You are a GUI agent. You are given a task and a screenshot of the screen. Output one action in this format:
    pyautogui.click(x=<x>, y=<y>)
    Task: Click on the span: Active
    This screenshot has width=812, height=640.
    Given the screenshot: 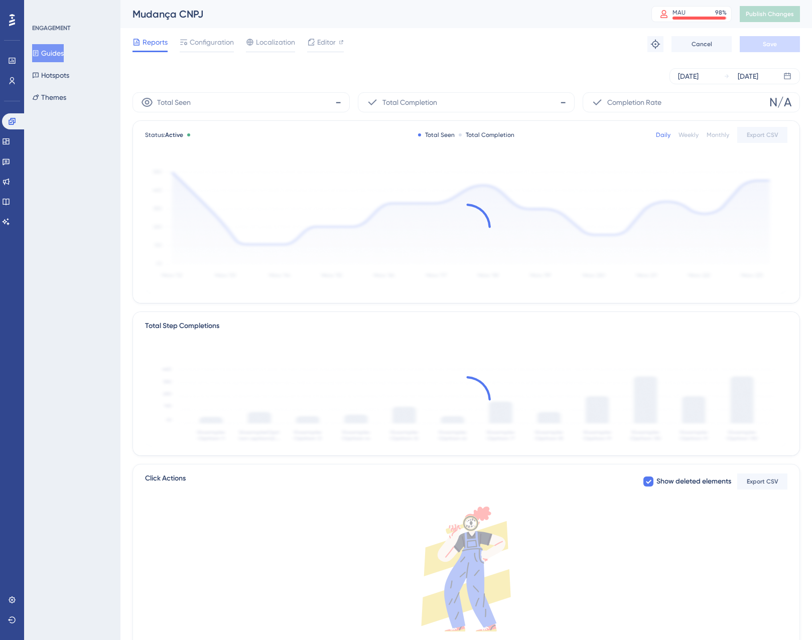 What is the action you would take?
    pyautogui.click(x=174, y=135)
    